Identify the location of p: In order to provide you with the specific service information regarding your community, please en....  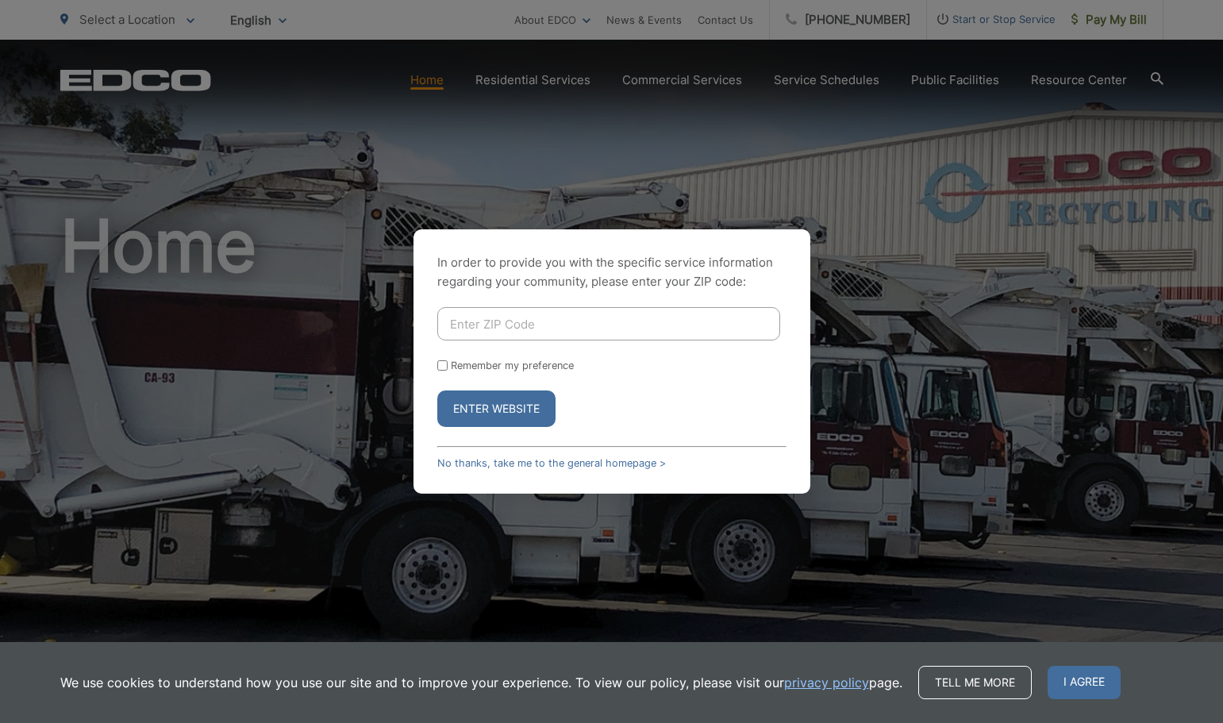
(612, 272).